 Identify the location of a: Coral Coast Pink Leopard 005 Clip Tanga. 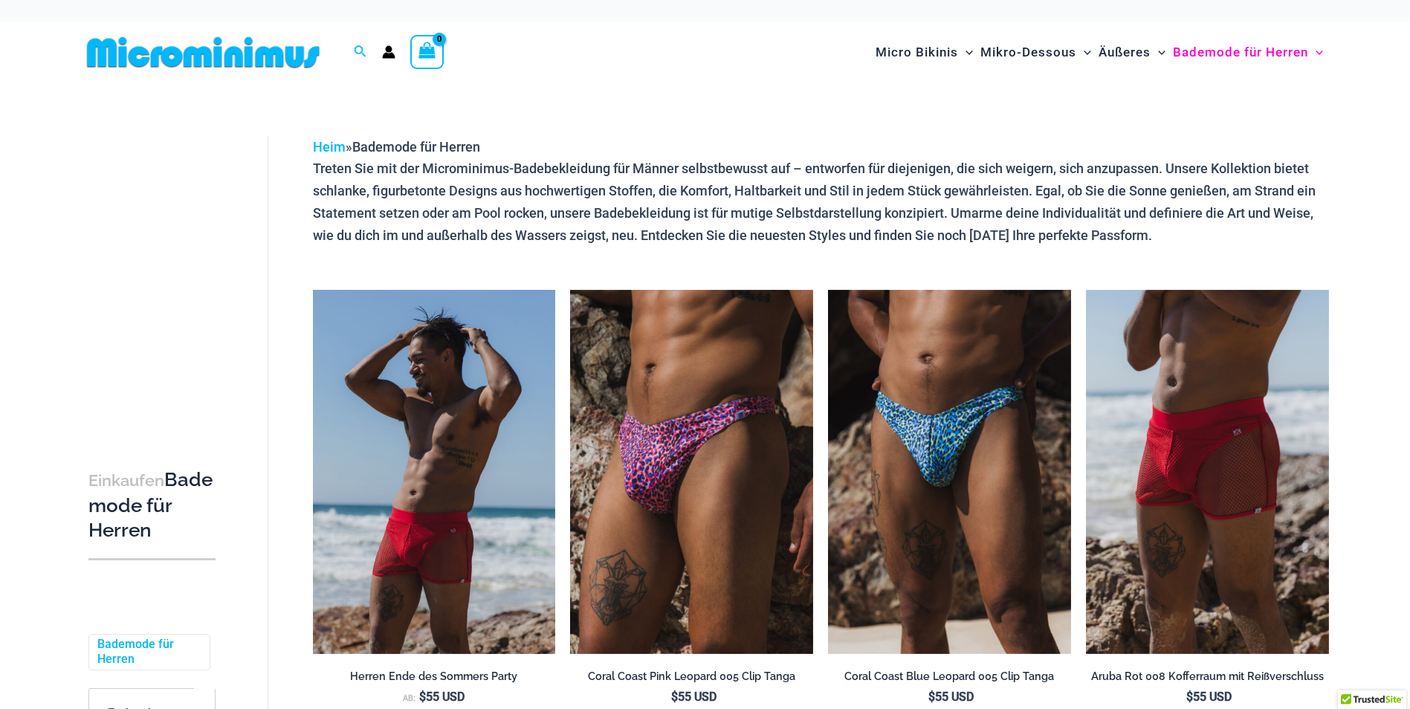
(691, 679).